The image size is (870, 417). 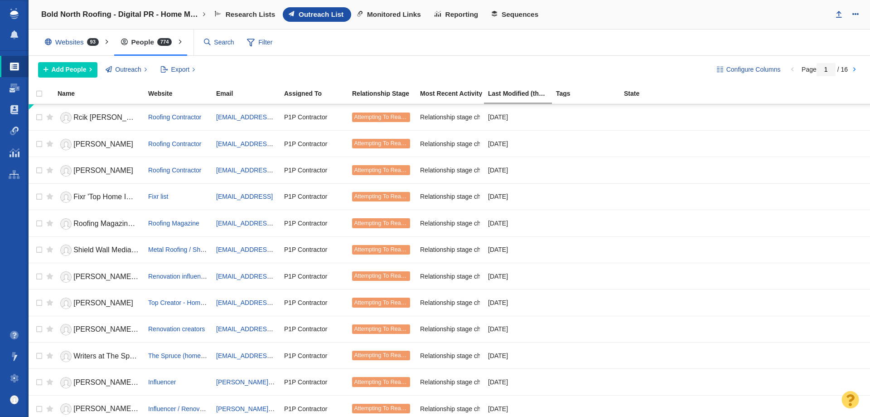 What do you see at coordinates (520, 15) in the screenshot?
I see `span: Sequences` at bounding box center [520, 15].